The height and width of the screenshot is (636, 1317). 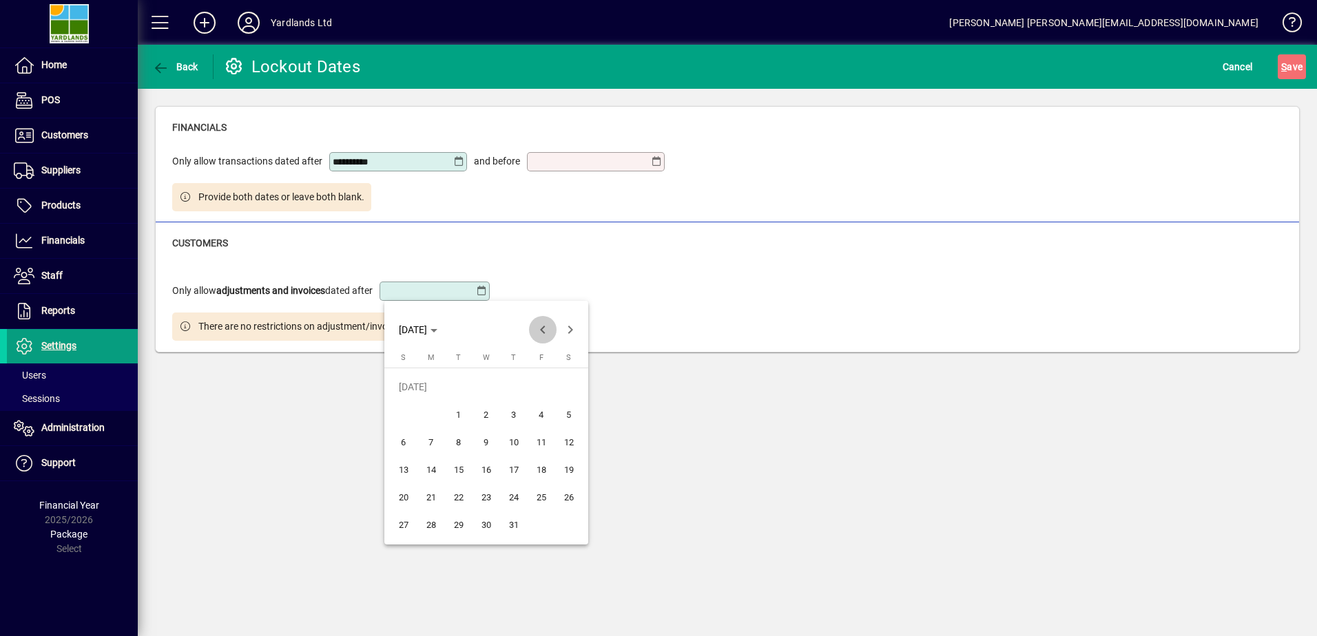 I want to click on button: Mon Jul 07 2025, so click(x=431, y=442).